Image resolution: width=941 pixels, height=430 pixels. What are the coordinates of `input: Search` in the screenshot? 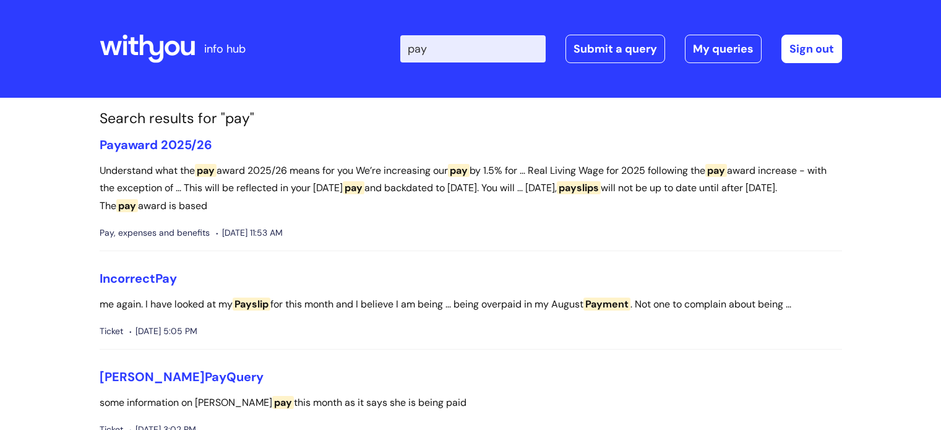 It's located at (473, 49).